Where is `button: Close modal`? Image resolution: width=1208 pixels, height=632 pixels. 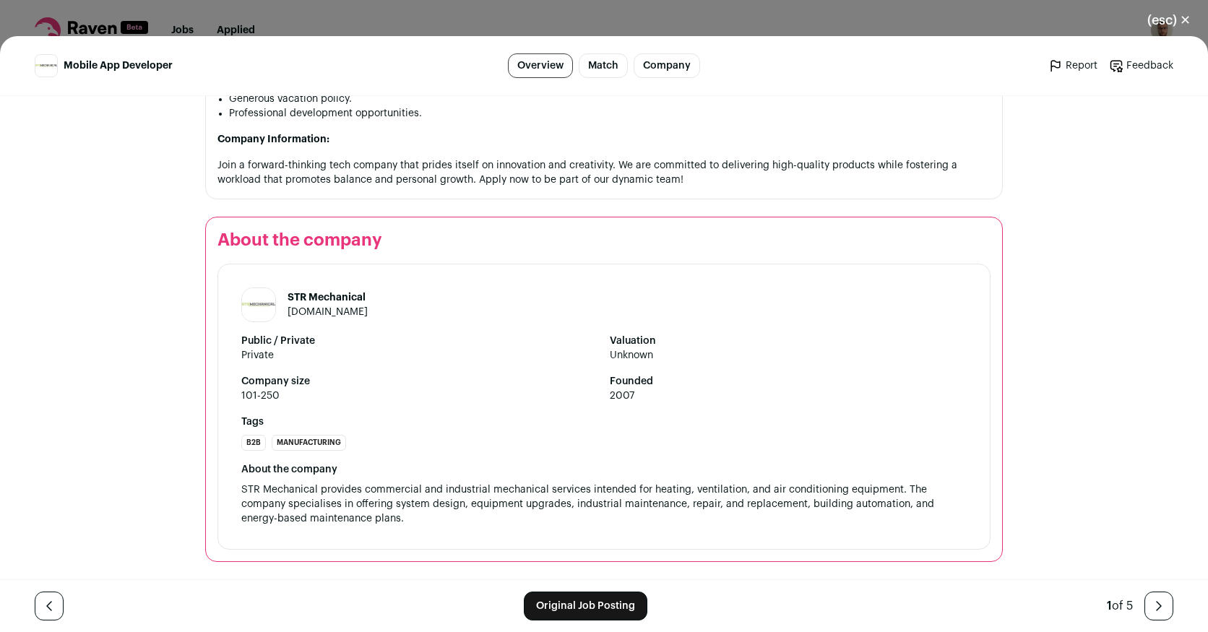
button: Close modal is located at coordinates (1169, 20).